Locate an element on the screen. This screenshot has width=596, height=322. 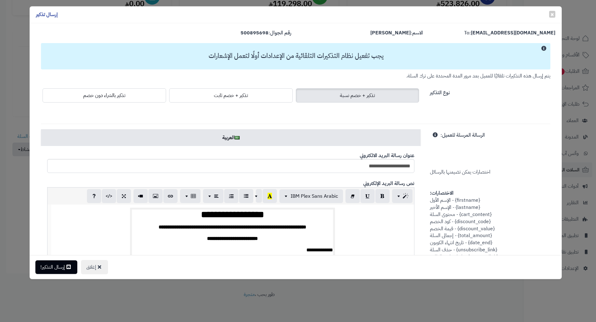
strong: الاختصارات: is located at coordinates (442, 193).